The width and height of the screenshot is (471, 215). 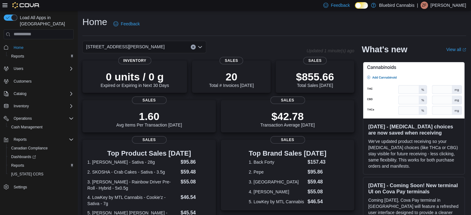 What do you see at coordinates (29, 148) in the screenshot?
I see `a: Canadian Compliance` at bounding box center [29, 148].